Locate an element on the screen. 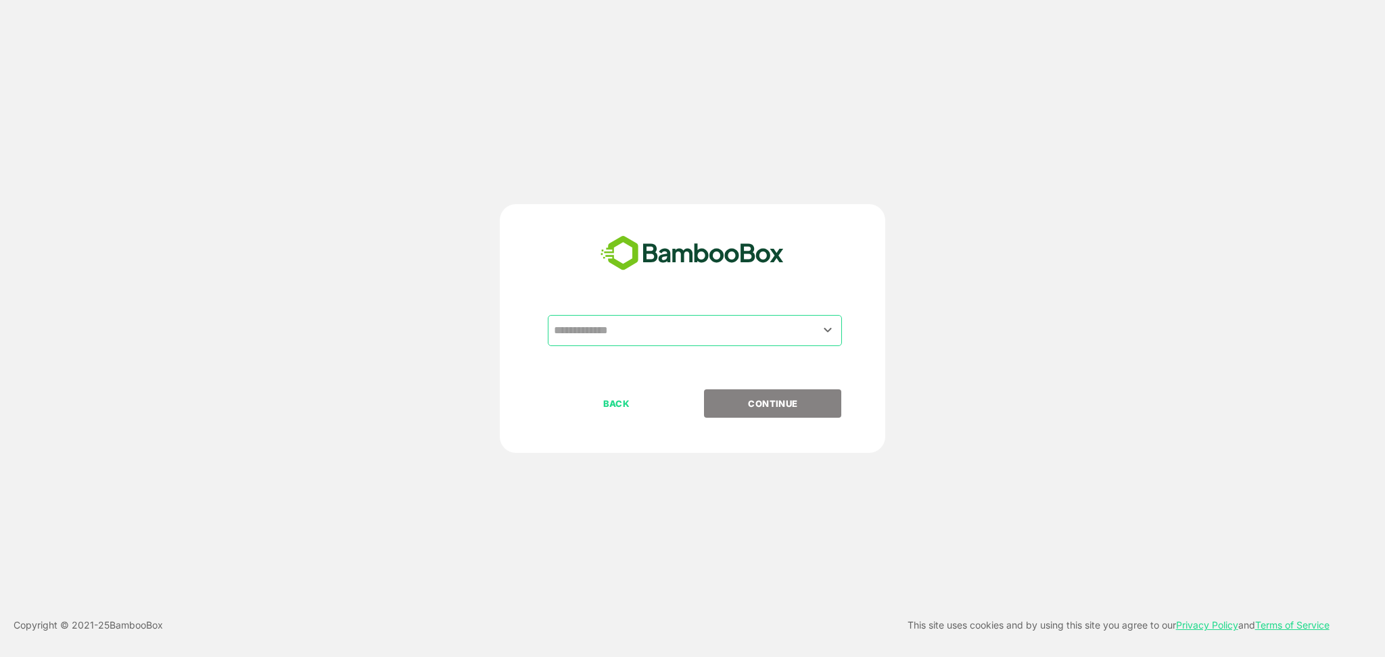  p: Copyright © 2021- 25 BambooBox is located at coordinates (88, 626).